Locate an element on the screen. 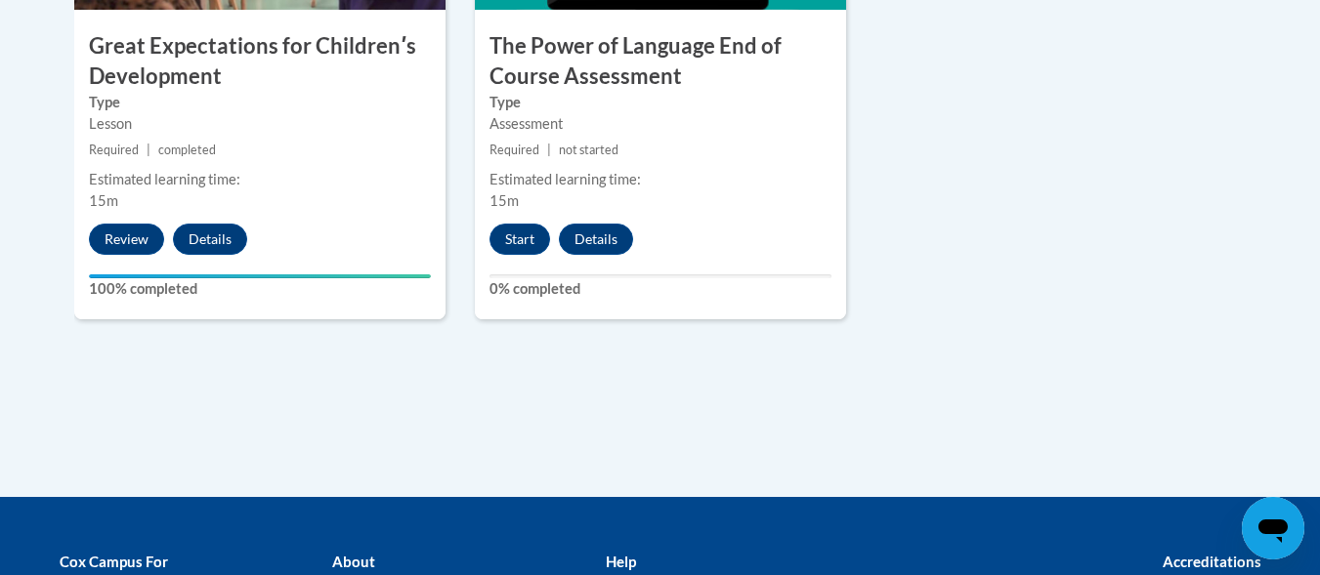 This screenshot has width=1320, height=575. button: Review is located at coordinates (126, 239).